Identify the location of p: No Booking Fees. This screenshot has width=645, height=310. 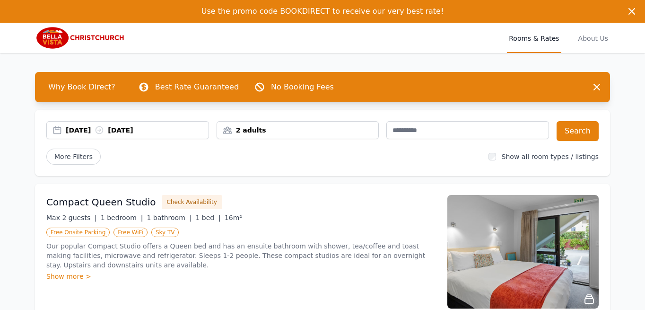
(302, 87).